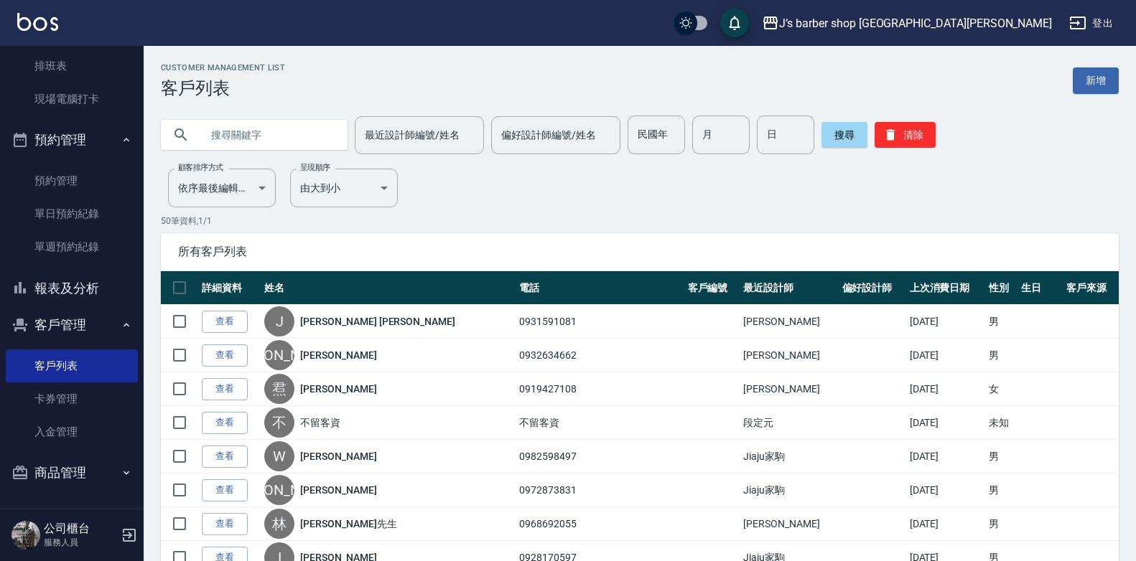 Image resolution: width=1136 pixels, height=561 pixels. I want to click on div: J, so click(279, 322).